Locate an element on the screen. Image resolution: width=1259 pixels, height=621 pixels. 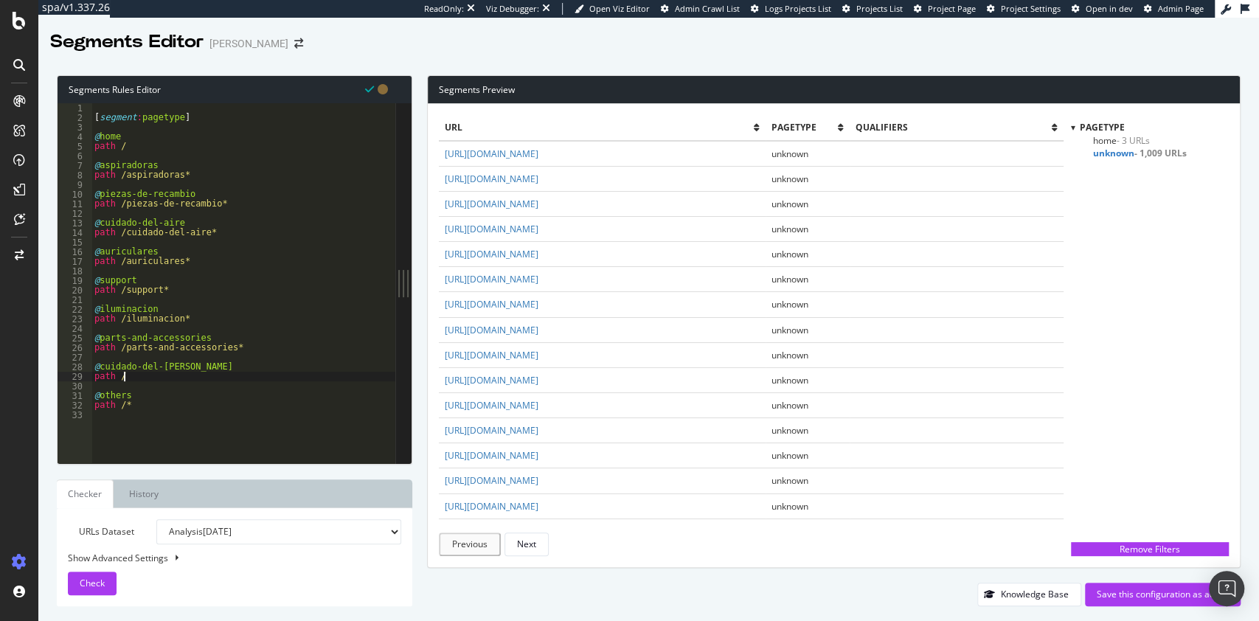
div: 21 is located at coordinates (75, 300).